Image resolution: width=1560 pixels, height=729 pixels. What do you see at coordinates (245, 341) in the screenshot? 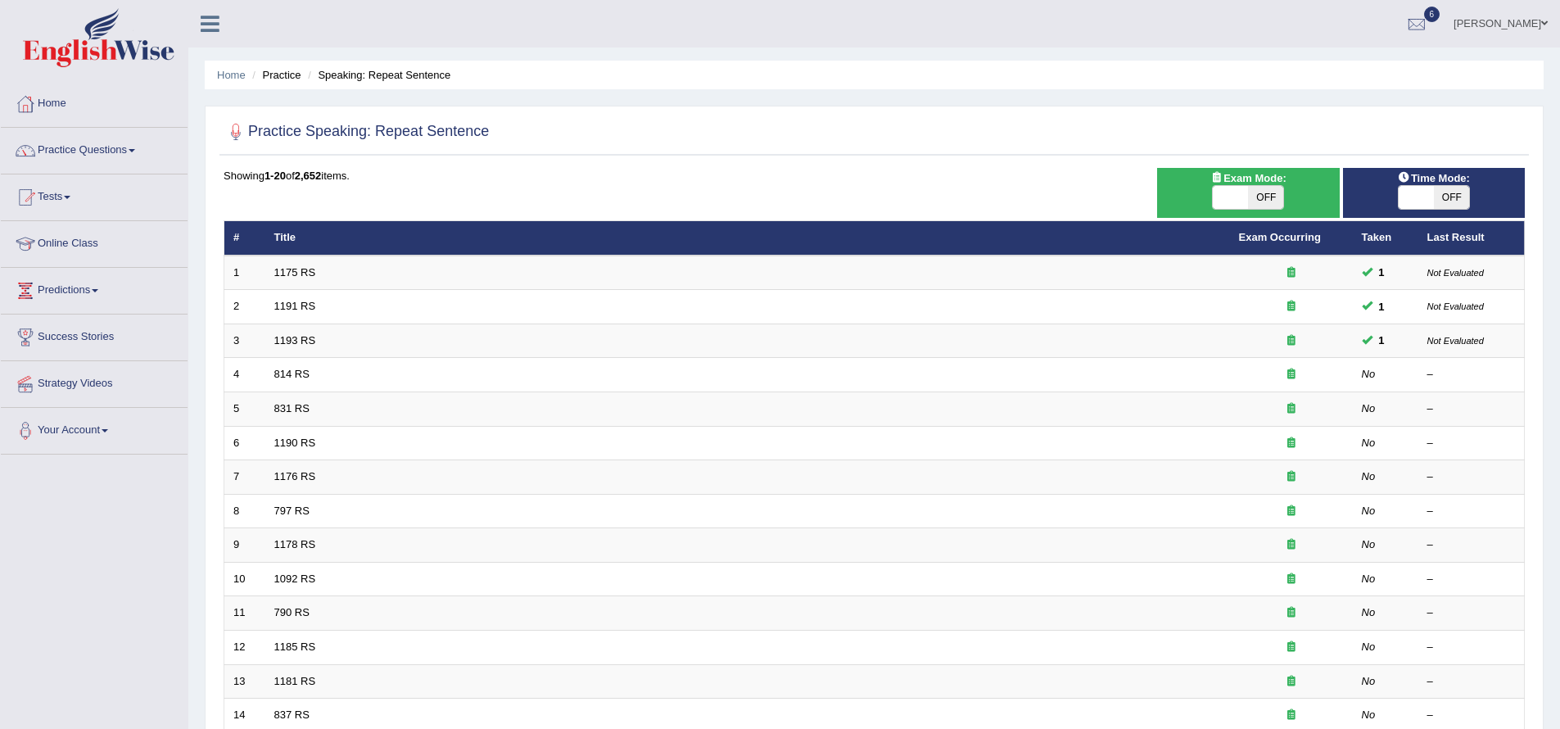
I see `td: 3` at bounding box center [245, 341].